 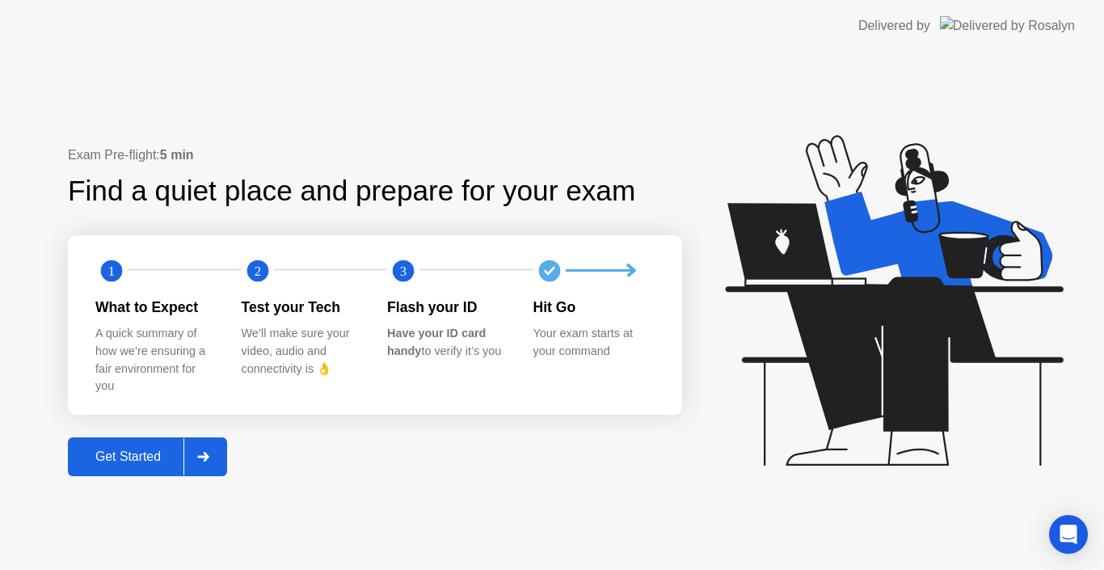 What do you see at coordinates (1068, 534) in the screenshot?
I see `div: Open Intercom Messenger` at bounding box center [1068, 534].